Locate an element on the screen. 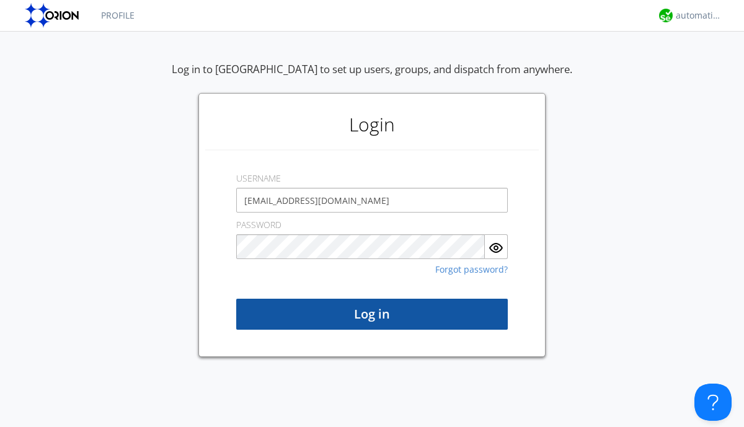  h1: Login is located at coordinates (372, 125).